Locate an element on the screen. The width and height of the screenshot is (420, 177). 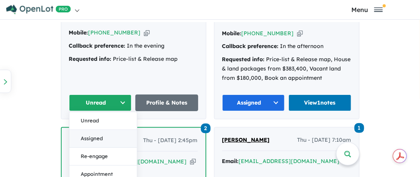
div: In the afternoon is located at coordinates (287, 47).